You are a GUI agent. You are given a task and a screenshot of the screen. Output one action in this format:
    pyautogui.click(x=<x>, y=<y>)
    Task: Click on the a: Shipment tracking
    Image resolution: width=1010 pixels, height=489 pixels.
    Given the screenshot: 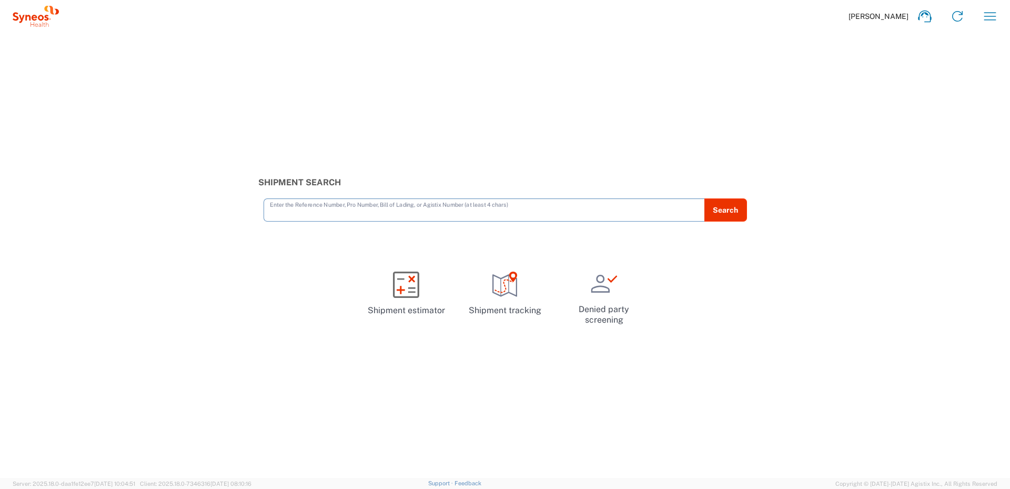 What is the action you would take?
    pyautogui.click(x=505, y=294)
    